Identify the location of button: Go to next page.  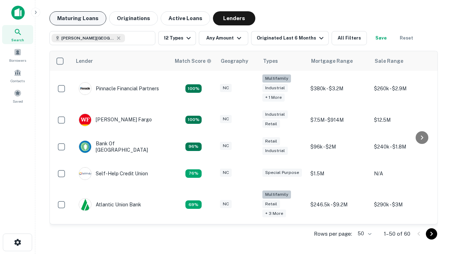
(431, 234).